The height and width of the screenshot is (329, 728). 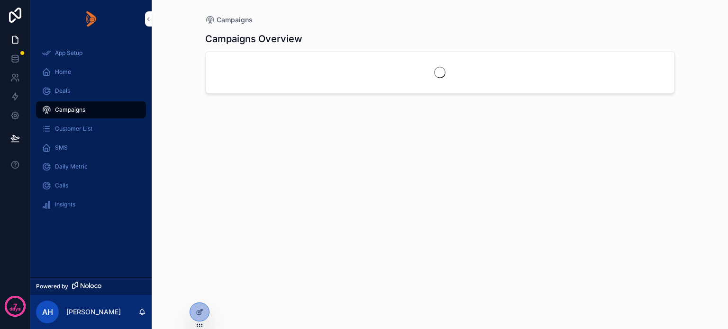 What do you see at coordinates (91, 186) in the screenshot?
I see `a: Calls` at bounding box center [91, 186].